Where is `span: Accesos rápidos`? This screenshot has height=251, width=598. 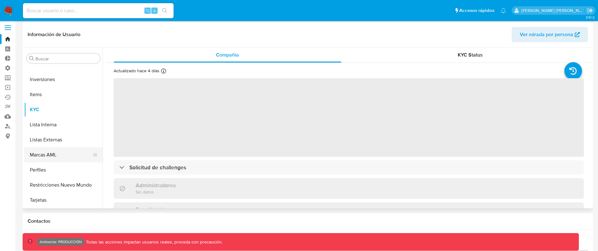
span: Accesos rápidos is located at coordinates (477, 10).